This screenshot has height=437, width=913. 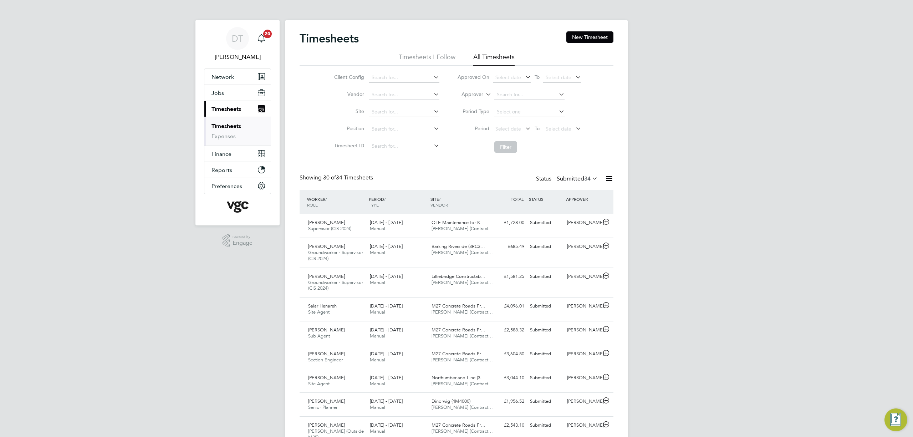 What do you see at coordinates (517, 199) in the screenshot?
I see `span: TOTAL` at bounding box center [517, 199].